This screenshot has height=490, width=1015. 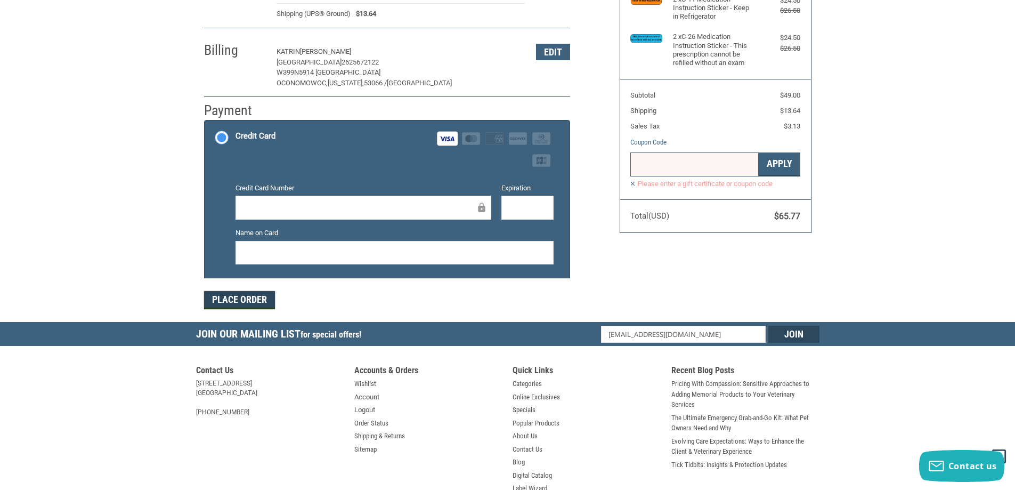 I want to click on a: Coupon Code, so click(x=649, y=142).